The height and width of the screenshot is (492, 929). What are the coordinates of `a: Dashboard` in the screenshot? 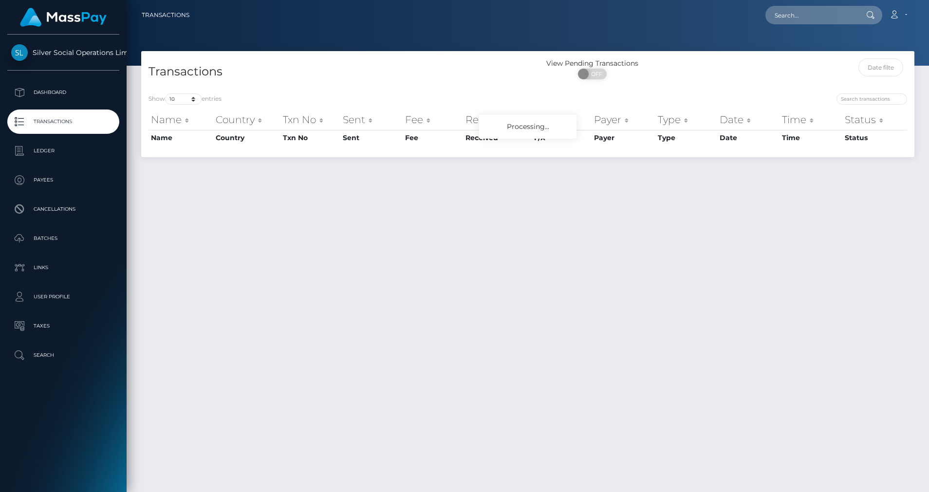 It's located at (63, 93).